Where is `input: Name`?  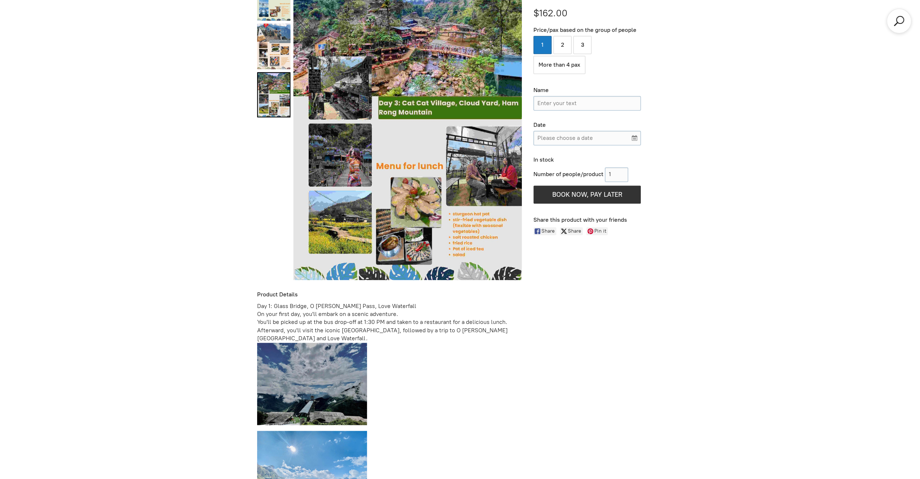
input: Name is located at coordinates (587, 103).